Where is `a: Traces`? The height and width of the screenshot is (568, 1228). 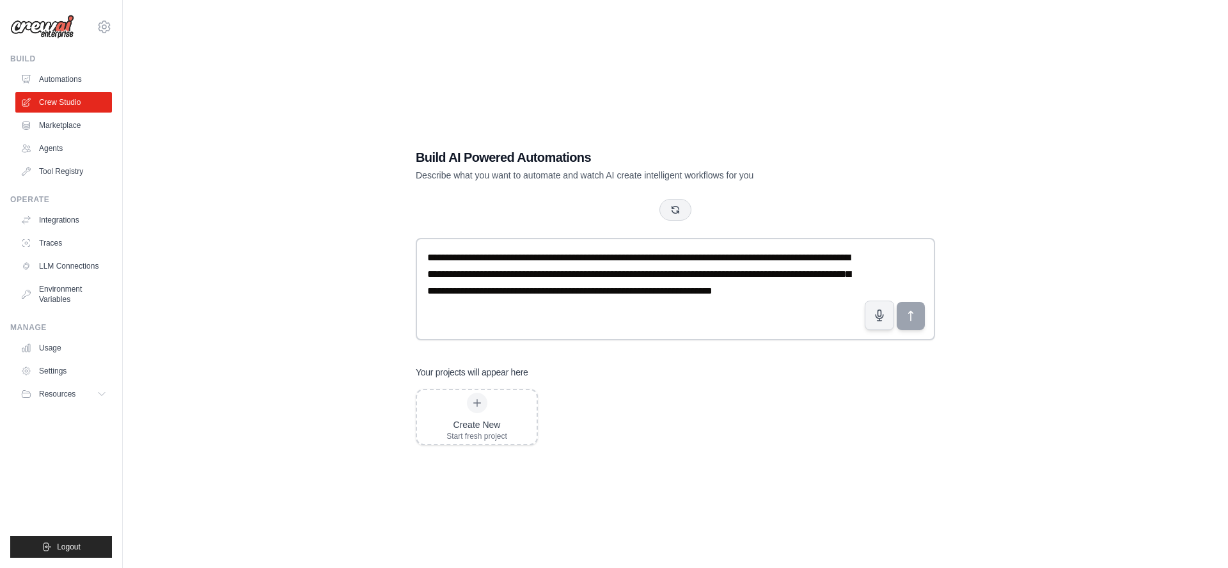
a: Traces is located at coordinates (63, 243).